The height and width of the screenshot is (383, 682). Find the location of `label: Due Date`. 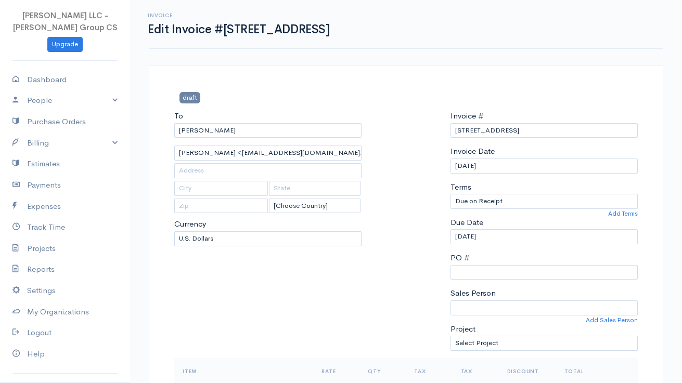

label: Due Date is located at coordinates (467, 223).